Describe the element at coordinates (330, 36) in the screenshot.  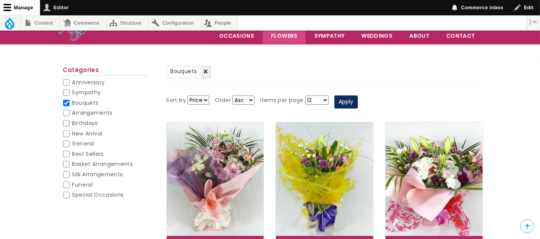
I see `a: Sympathy` at that location.